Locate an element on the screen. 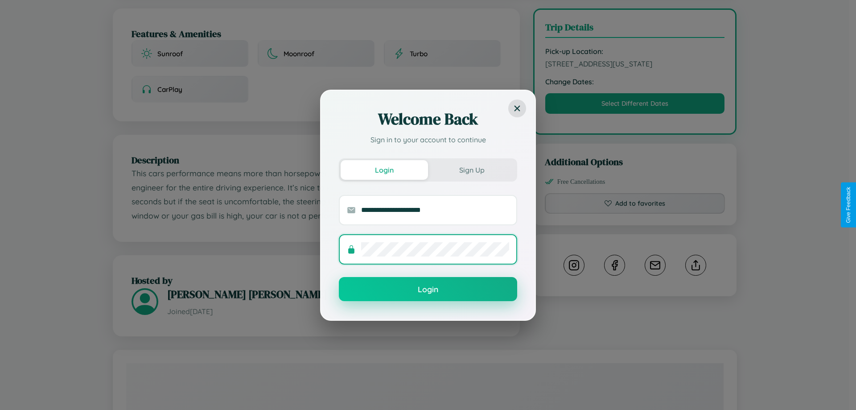 This screenshot has width=856, height=410. h2: Welcome Back is located at coordinates (428, 119).